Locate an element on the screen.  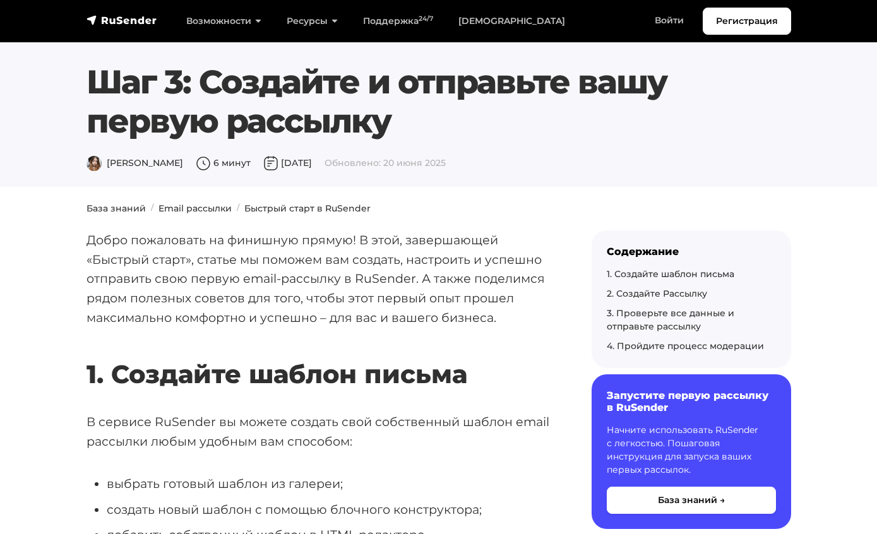
p: В сервисе RuSender вы можете создать свой собственный шаблон email рассылки любым удобным вам спо... is located at coordinates (319, 431).